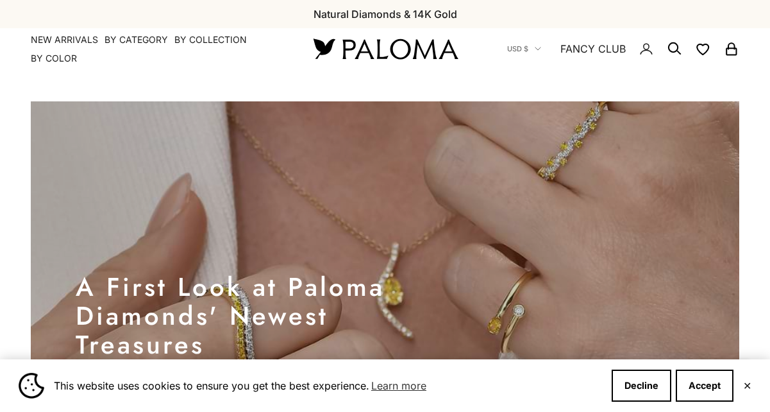 Image resolution: width=770 pixels, height=412 pixels. I want to click on p: Natural Diamonds & 14K Gold, so click(385, 14).